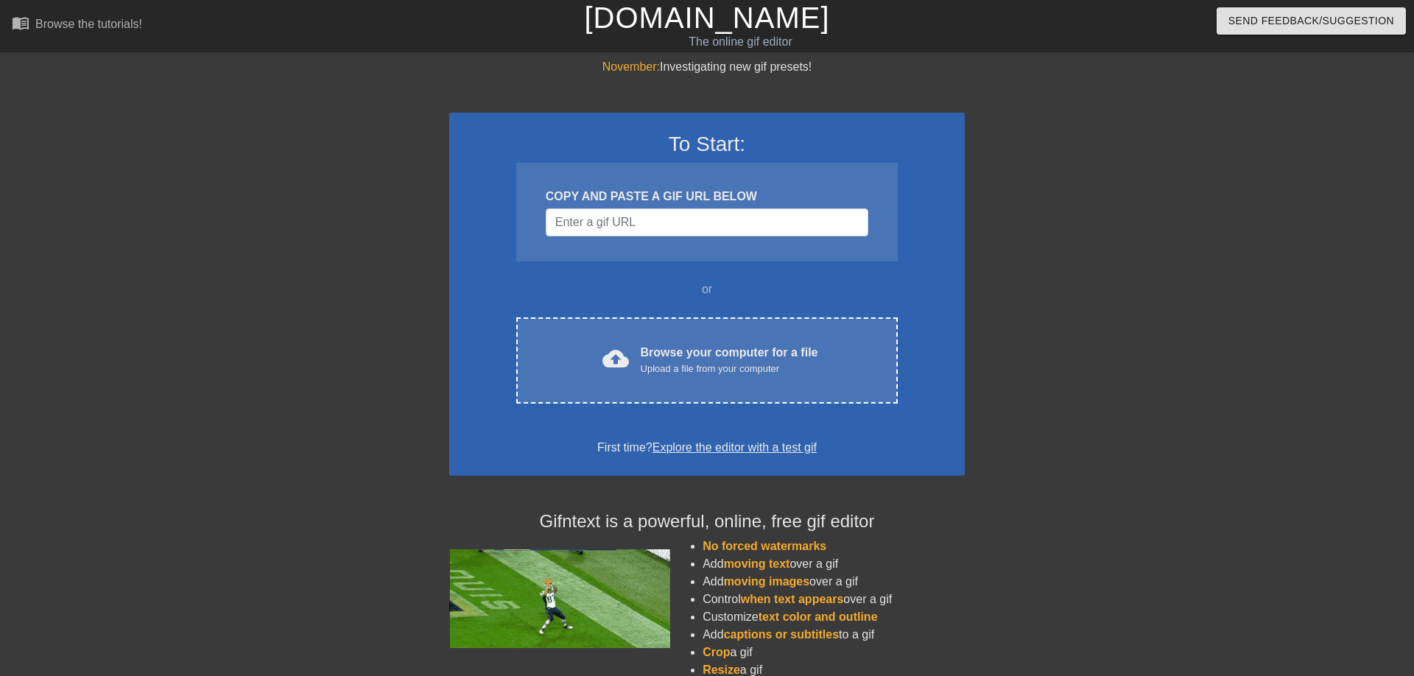 The image size is (1414, 676). Describe the element at coordinates (818, 617) in the screenshot. I see `span: text color and outline` at that location.